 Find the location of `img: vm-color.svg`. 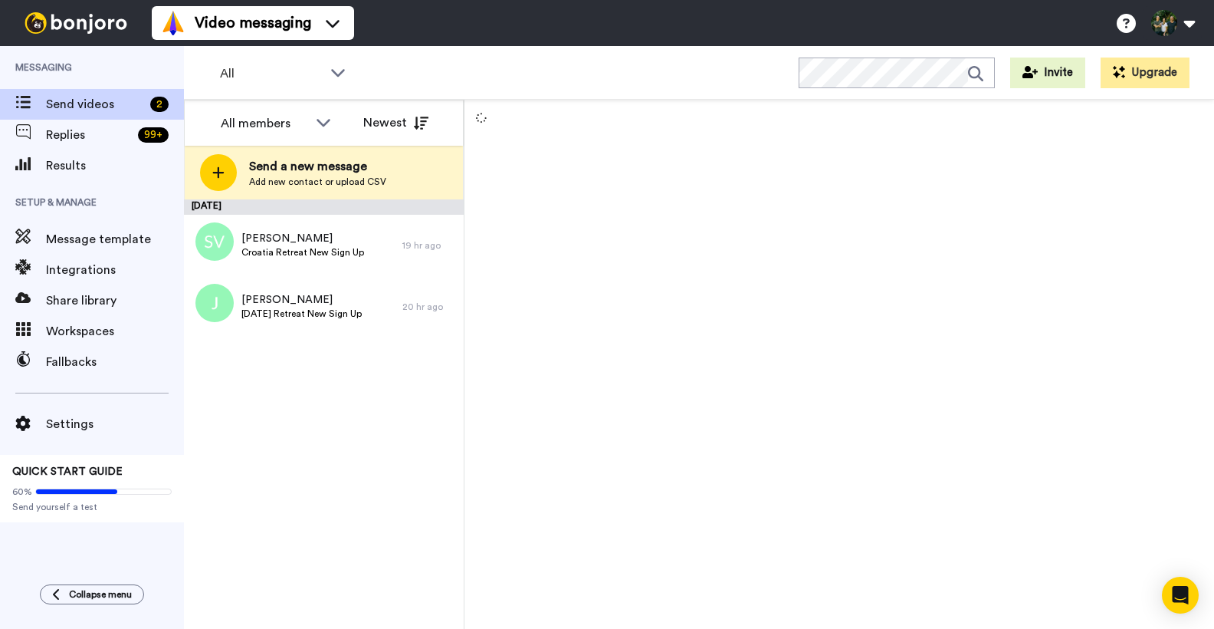

img: vm-color.svg is located at coordinates (173, 23).